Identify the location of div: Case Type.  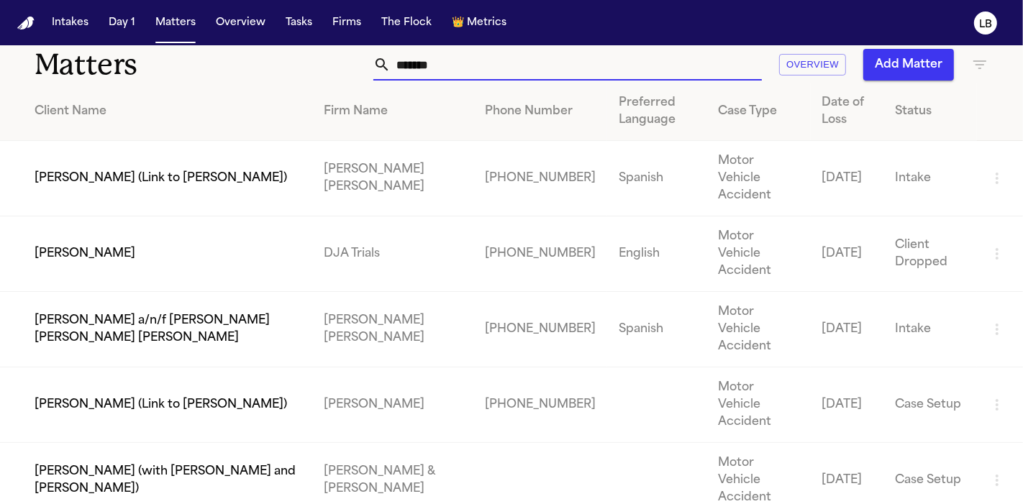
(758, 112).